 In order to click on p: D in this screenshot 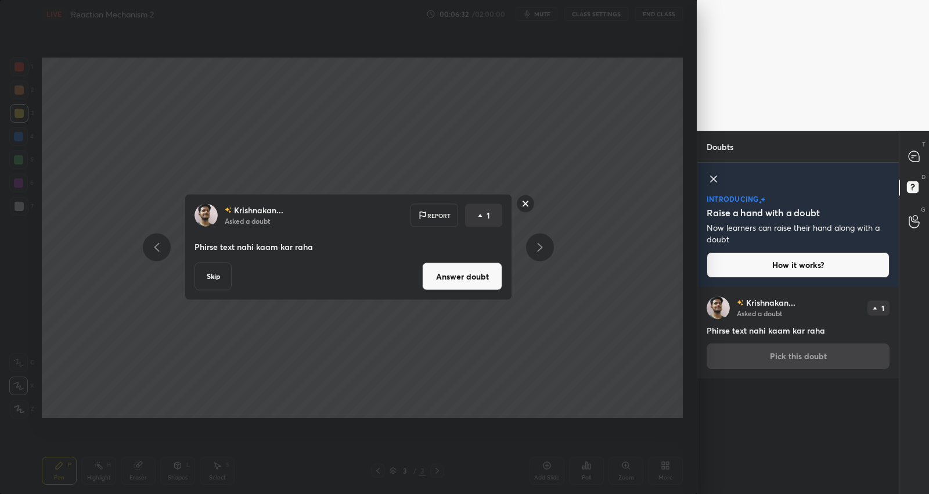, I will do `click(924, 177)`.